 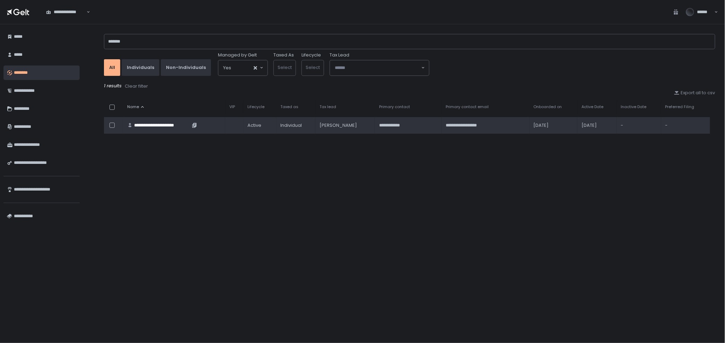 What do you see at coordinates (255, 68) in the screenshot?
I see `button: Clear Selected` at bounding box center [255, 68].